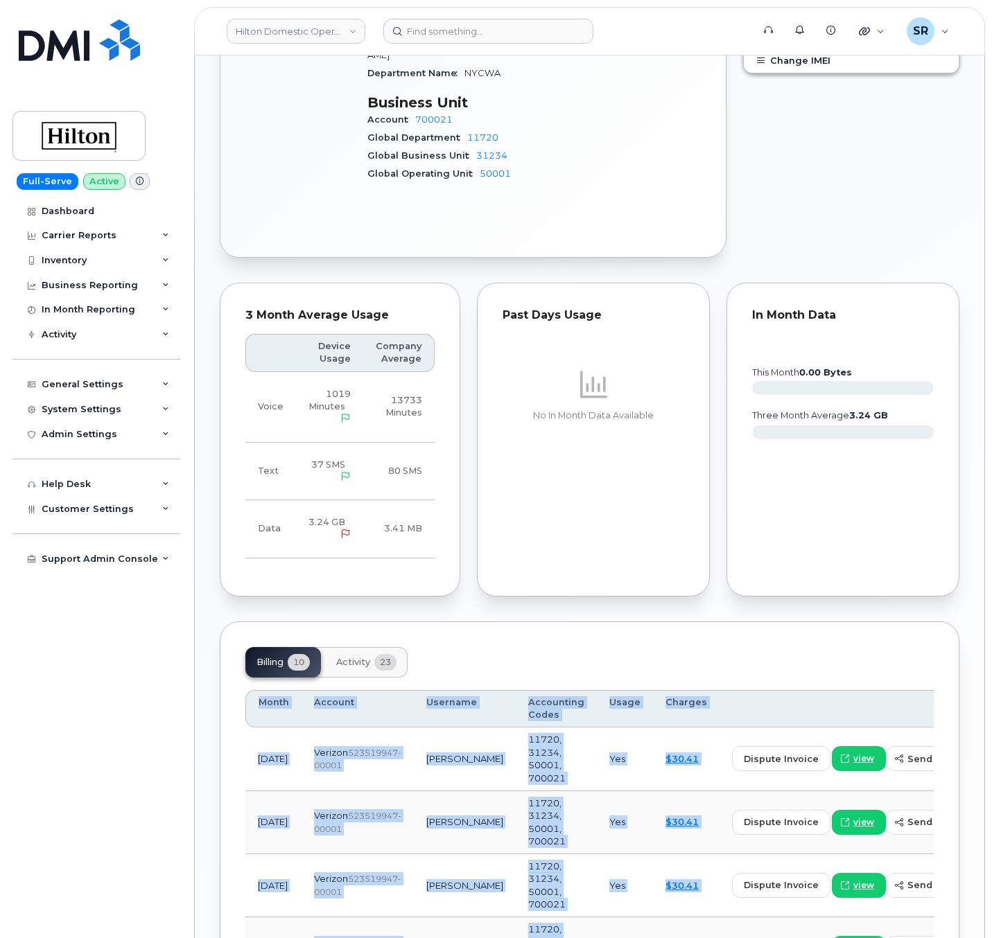  What do you see at coordinates (920, 31) in the screenshot?
I see `span: SR` at bounding box center [920, 31].